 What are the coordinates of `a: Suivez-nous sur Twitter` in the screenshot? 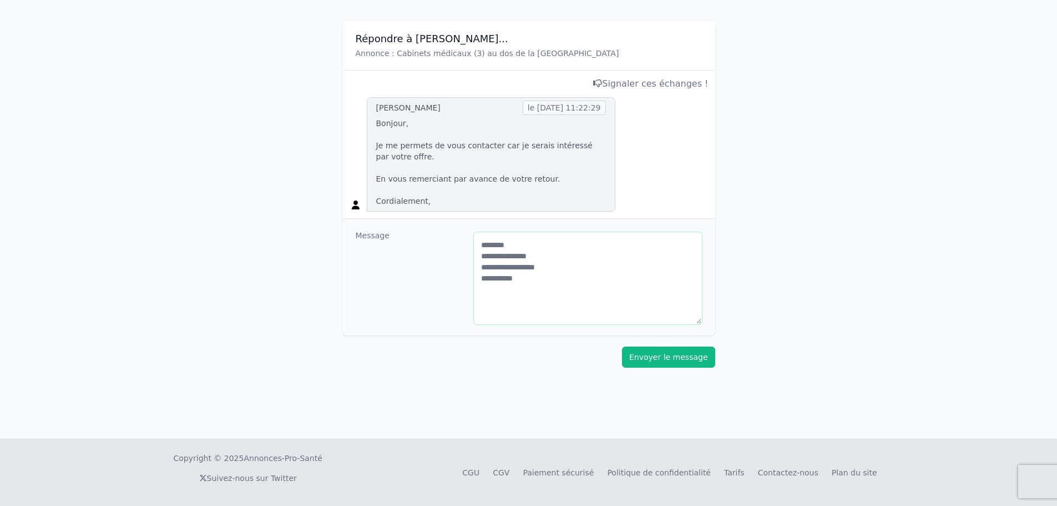 It's located at (248, 478).